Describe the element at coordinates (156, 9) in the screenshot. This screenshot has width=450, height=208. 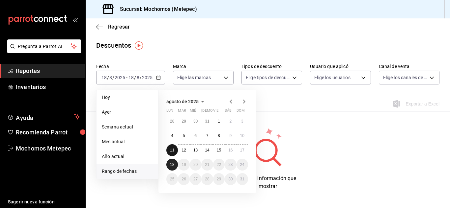
I see `h3: Sucursal: Mochomos (Metepec)` at that location.